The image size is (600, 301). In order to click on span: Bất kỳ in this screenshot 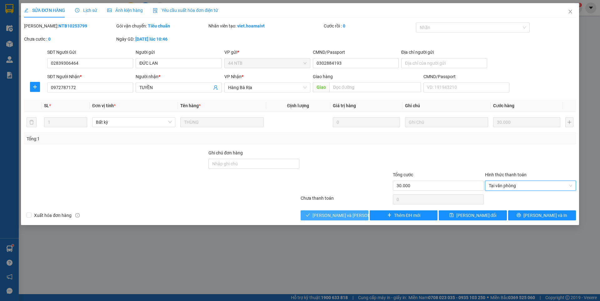, I will do `click(134, 122)`.